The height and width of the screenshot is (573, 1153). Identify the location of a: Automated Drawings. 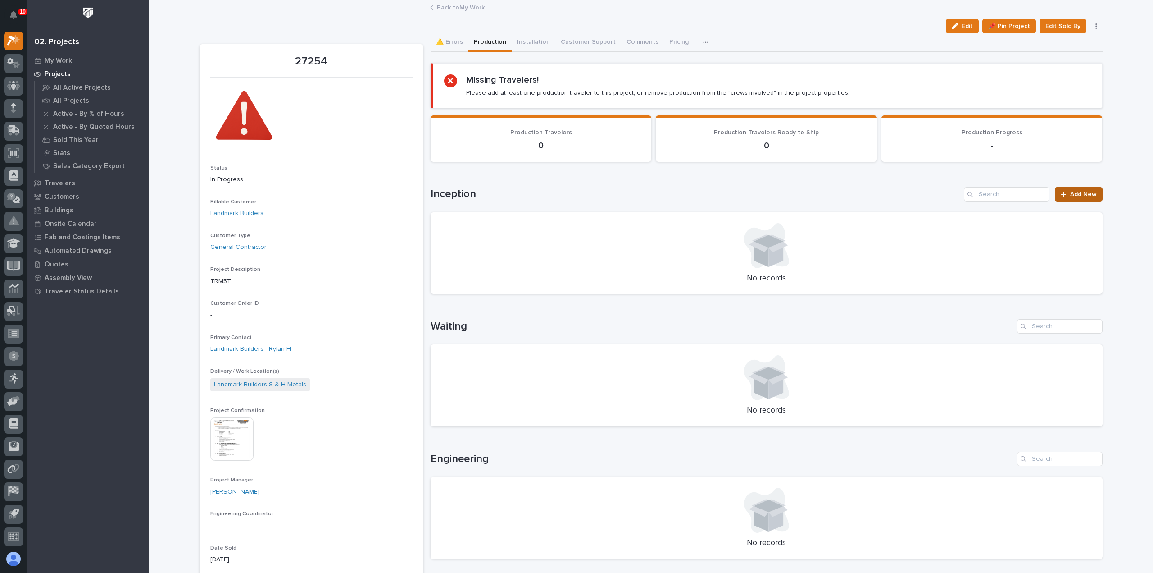
(88, 250).